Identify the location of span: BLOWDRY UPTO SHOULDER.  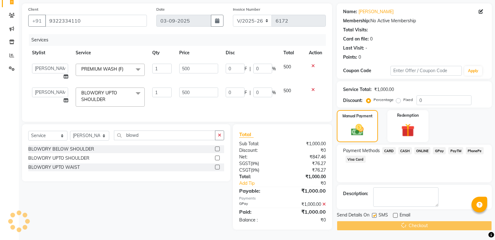
(99, 96).